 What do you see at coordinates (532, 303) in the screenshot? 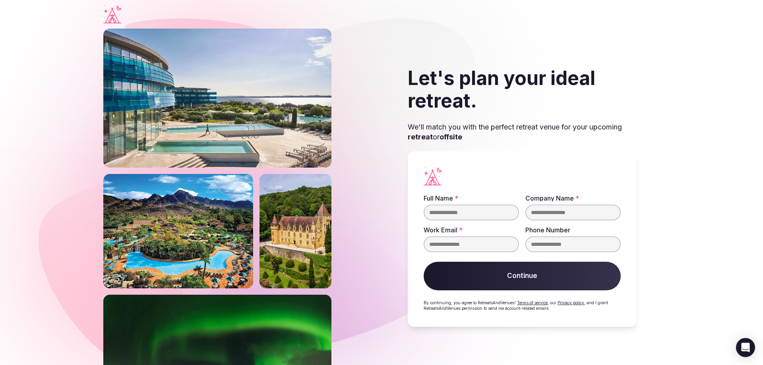
I see `a: Terms of service` at bounding box center [532, 303].